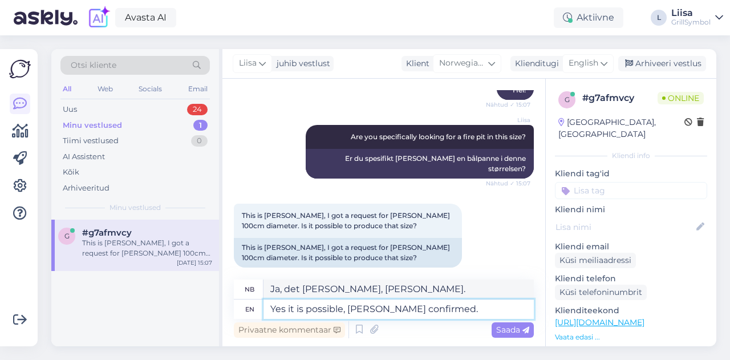  I want to click on span: Are you specifically looking for a fire pit in this size?, so click(438, 136).